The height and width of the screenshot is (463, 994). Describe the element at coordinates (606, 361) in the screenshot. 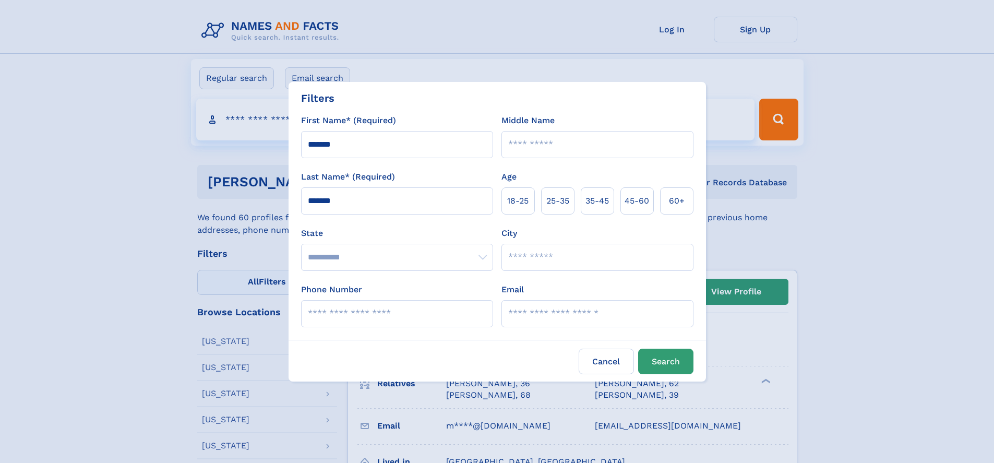

I see `label: Cancel` at that location.